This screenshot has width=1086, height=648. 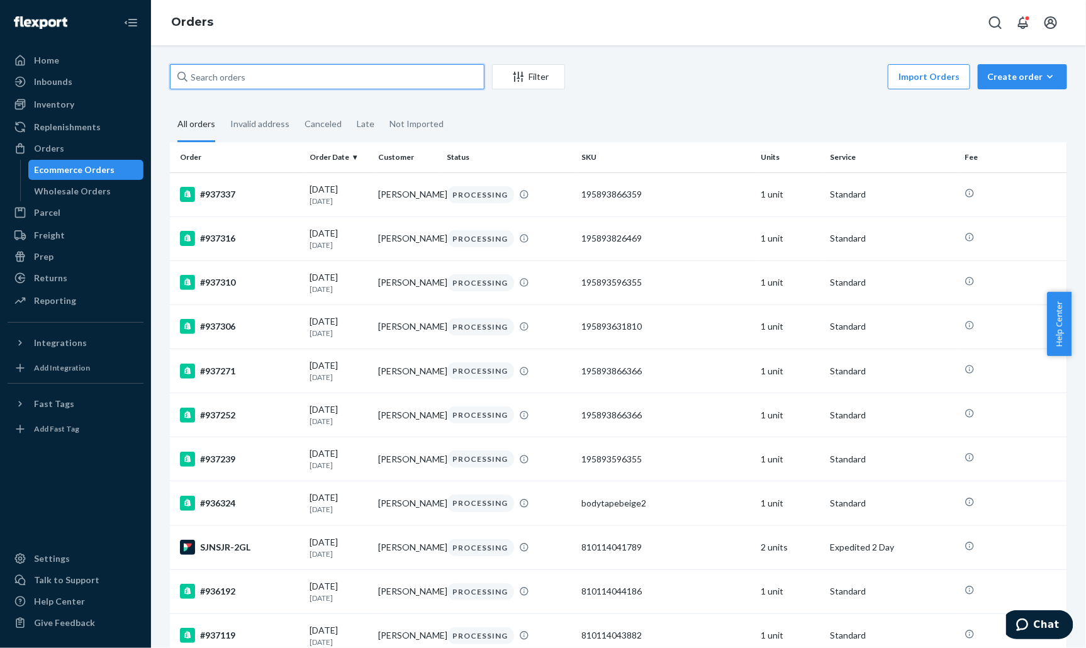 What do you see at coordinates (1023, 23) in the screenshot?
I see `button: Open notifications` at bounding box center [1023, 23].